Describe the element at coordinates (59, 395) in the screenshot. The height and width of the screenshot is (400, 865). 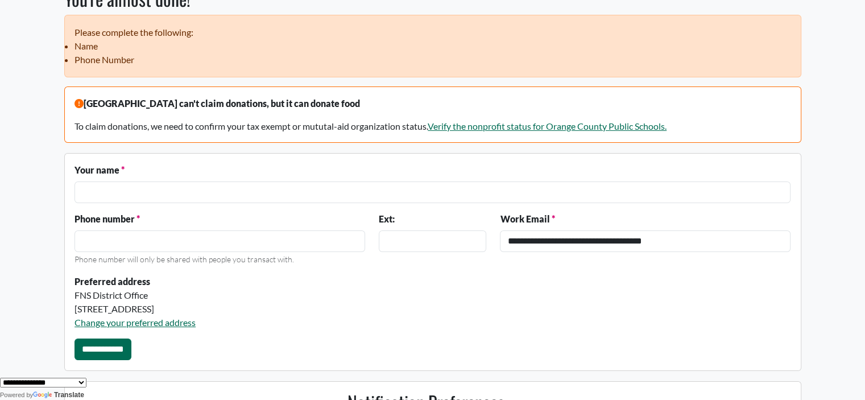
I see `a: Translate` at that location.